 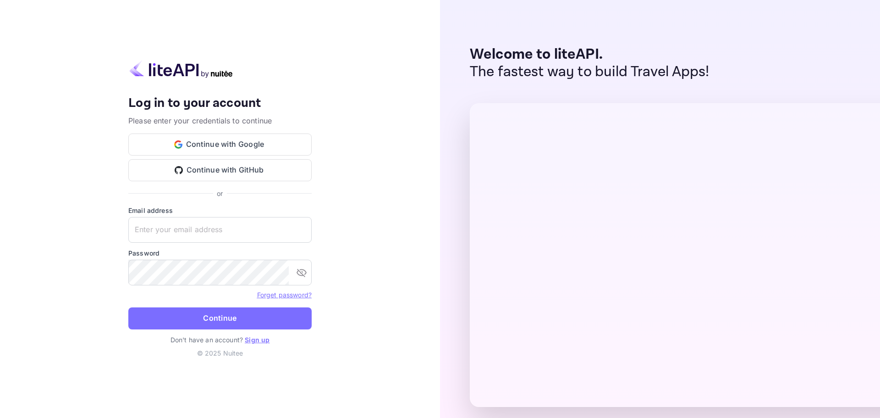 I want to click on p: © 2025 Nuitee, so click(x=220, y=353).